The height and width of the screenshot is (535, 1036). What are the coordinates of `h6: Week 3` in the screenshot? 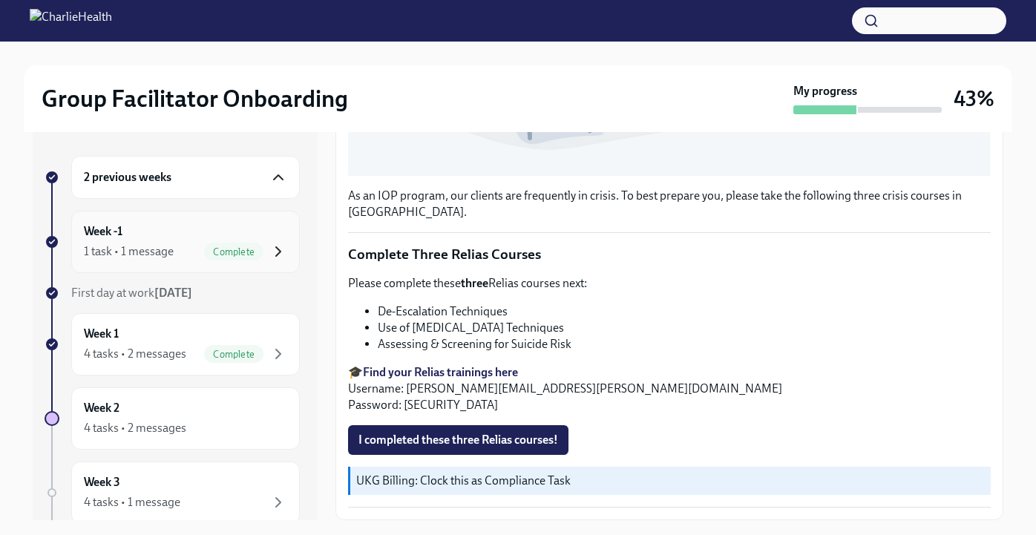 It's located at (102, 482).